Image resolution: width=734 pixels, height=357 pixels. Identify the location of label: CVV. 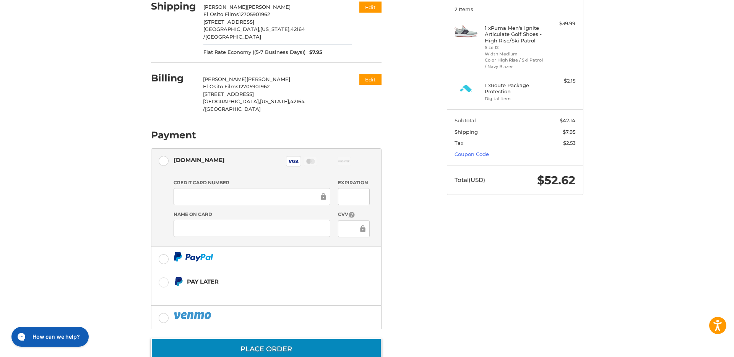
(353, 214).